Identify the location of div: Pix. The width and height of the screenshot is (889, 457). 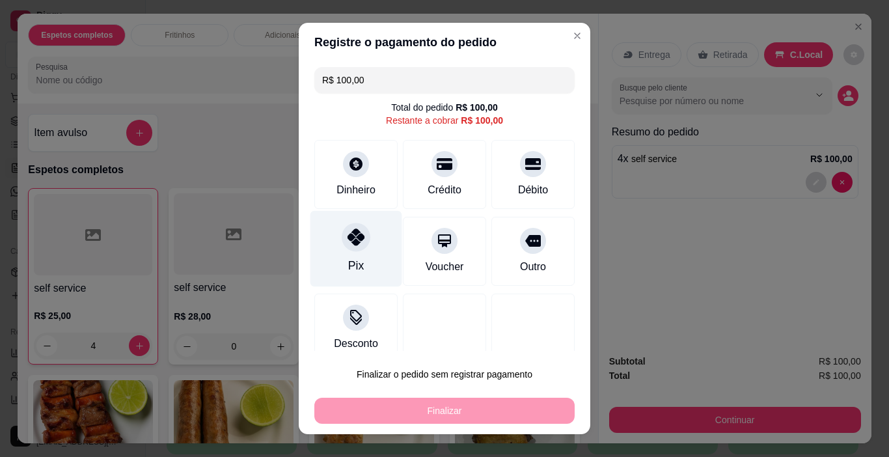
(356, 266).